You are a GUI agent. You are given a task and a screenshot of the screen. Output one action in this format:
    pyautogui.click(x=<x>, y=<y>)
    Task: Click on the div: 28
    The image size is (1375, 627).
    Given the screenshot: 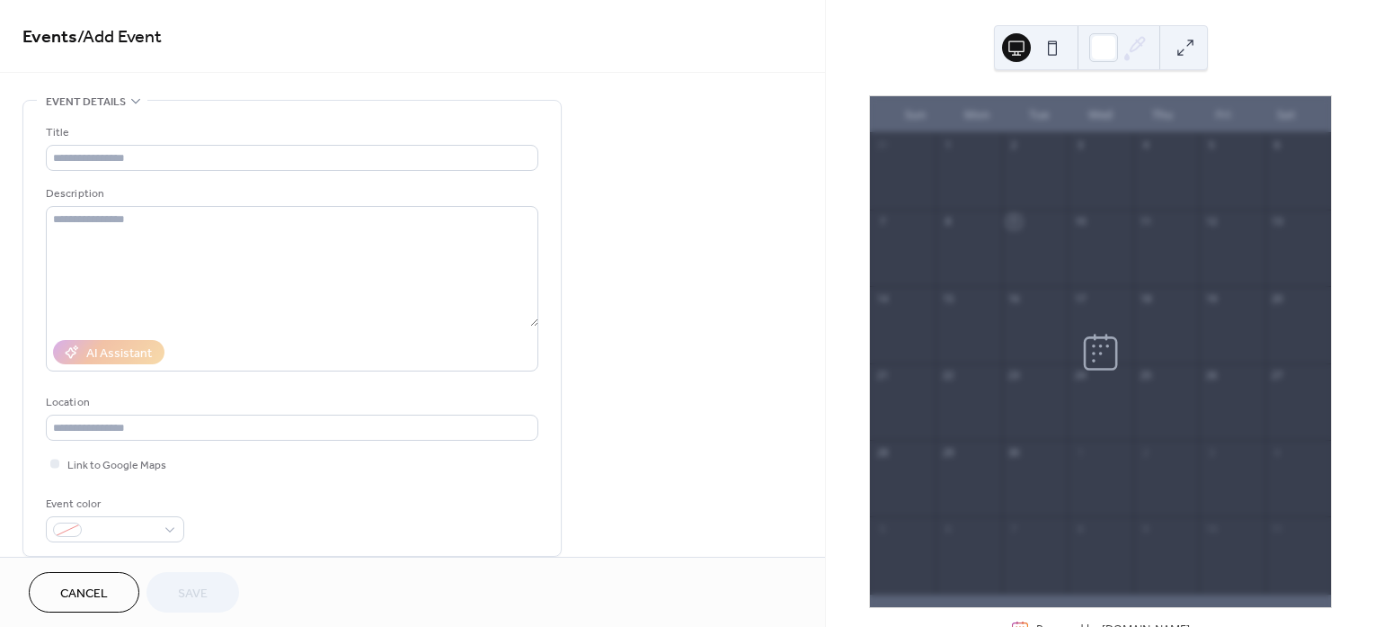 What is the action you would take?
    pyautogui.click(x=882, y=451)
    